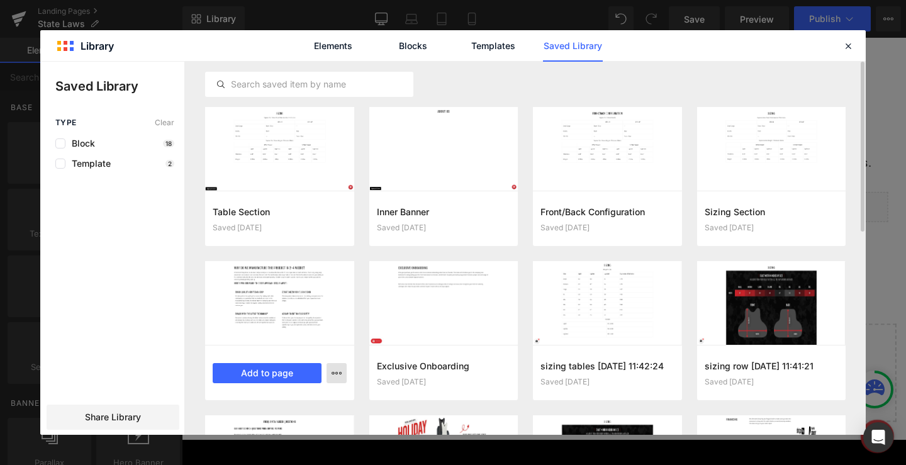  I want to click on h3: Sizing Section, so click(772, 211).